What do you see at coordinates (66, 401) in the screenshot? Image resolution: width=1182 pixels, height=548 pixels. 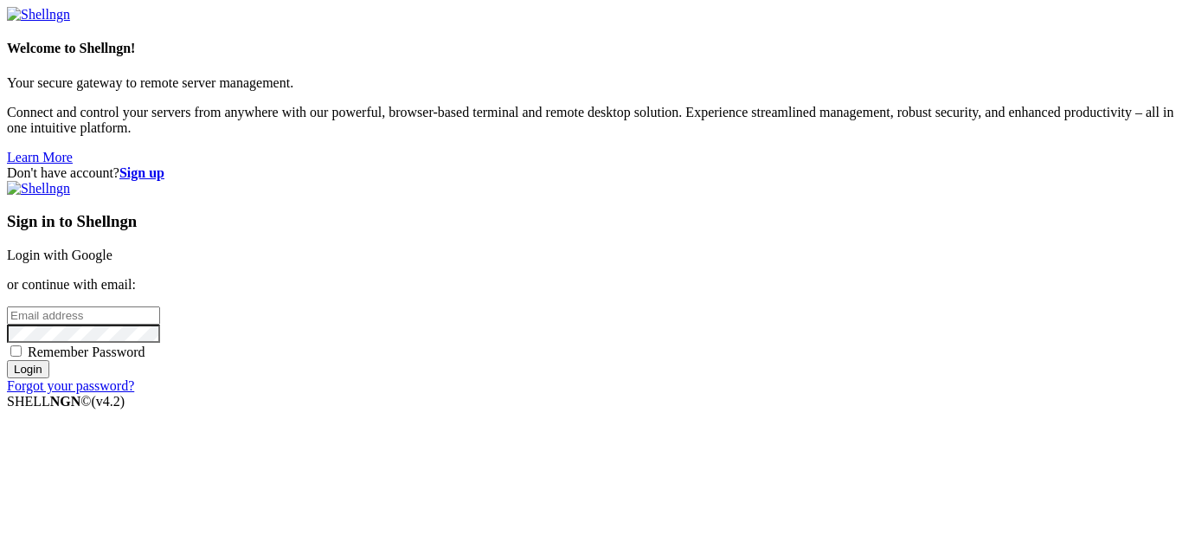 I see `span: SHELL ©` at bounding box center [66, 401].